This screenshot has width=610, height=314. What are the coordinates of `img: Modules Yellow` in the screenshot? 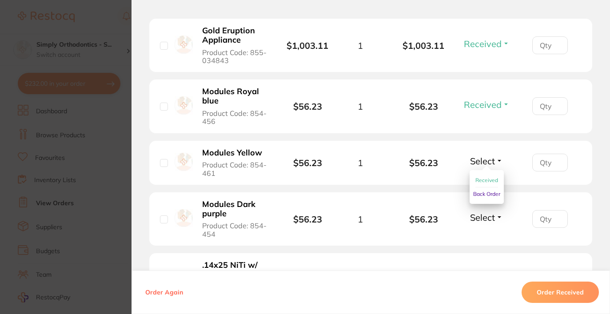 It's located at (183, 162).